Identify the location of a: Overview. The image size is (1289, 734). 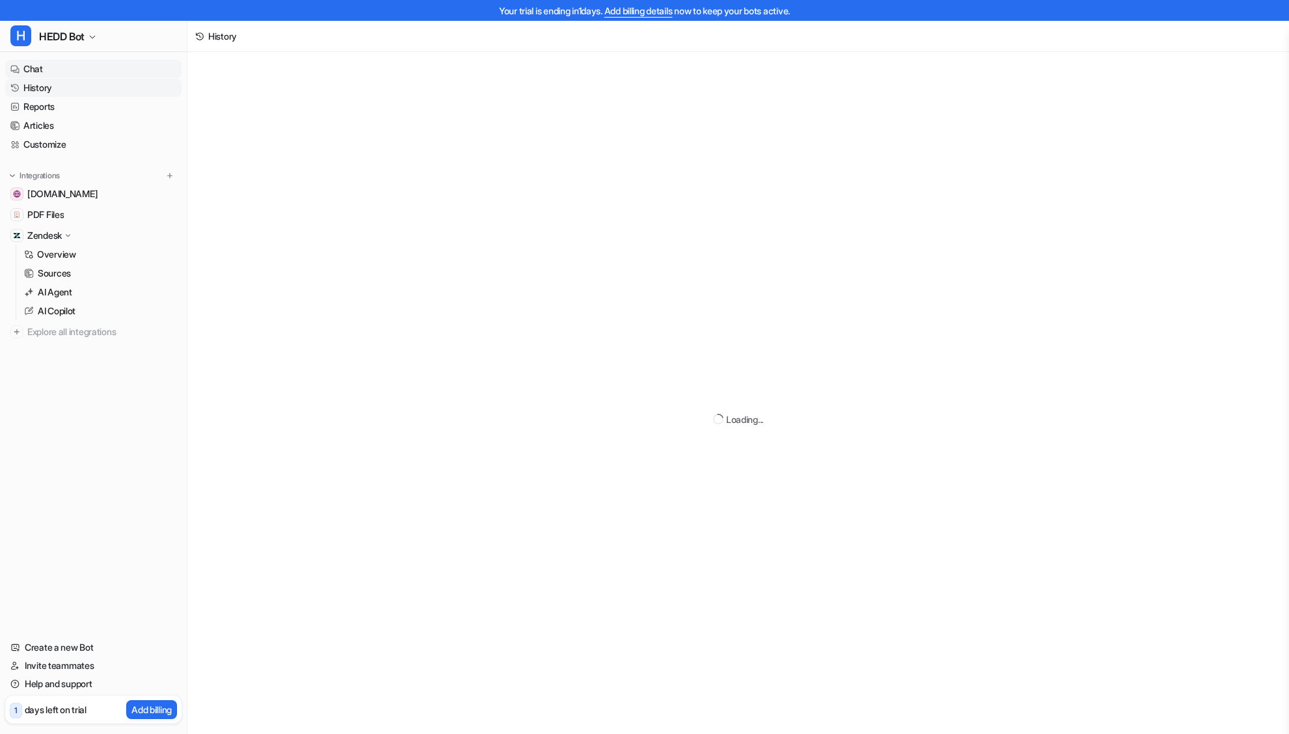
(100, 254).